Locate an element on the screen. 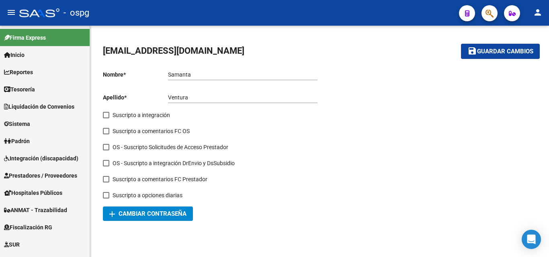 The image size is (549, 257). span: Reportes is located at coordinates (18, 72).